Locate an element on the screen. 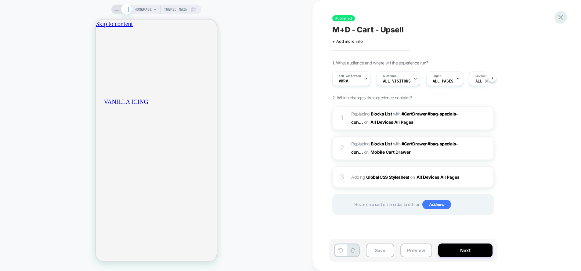 This screenshot has height=271, width=581. span: A/B Variation is located at coordinates (350, 76).